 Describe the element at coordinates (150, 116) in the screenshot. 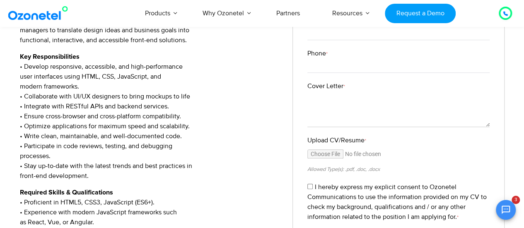

I see `p: • Develop responsive, accessible, and high-performance user interfaces using HTML, CSS, JavaScrip...` at that location.